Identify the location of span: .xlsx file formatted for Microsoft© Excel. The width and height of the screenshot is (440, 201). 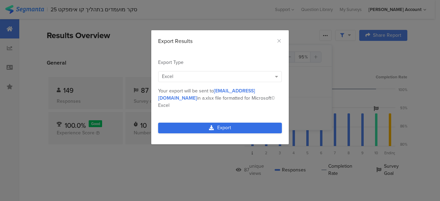
(217, 102).